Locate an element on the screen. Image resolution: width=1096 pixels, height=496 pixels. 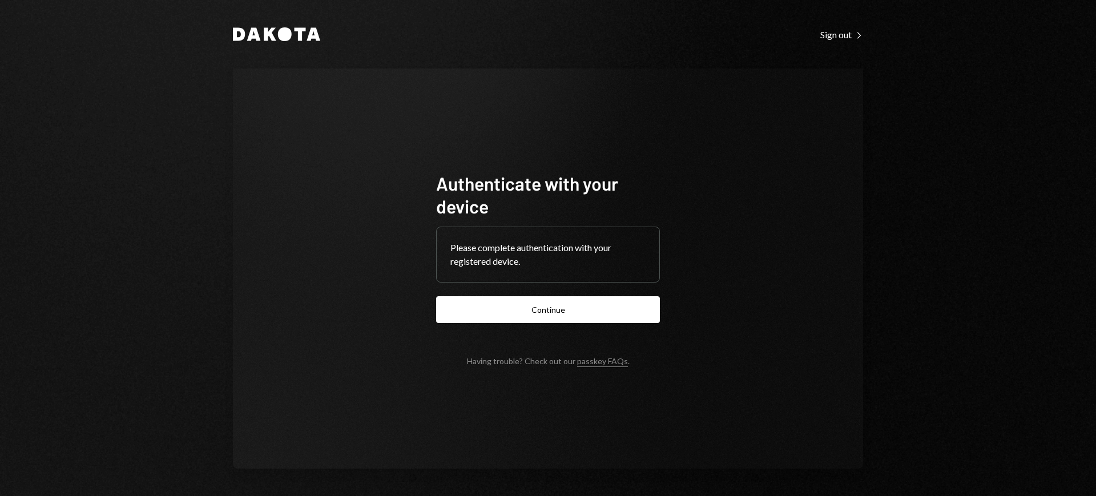
h1: Authenticate with your device is located at coordinates (548, 195).